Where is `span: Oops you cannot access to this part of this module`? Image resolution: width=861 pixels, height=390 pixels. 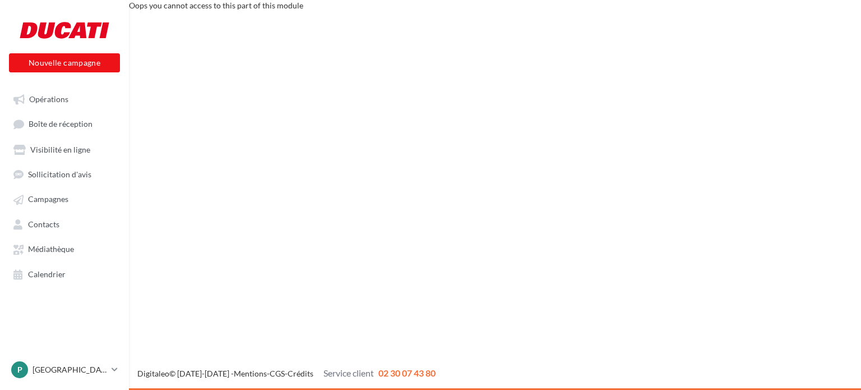 span: Oops you cannot access to this part of this module is located at coordinates (216, 5).